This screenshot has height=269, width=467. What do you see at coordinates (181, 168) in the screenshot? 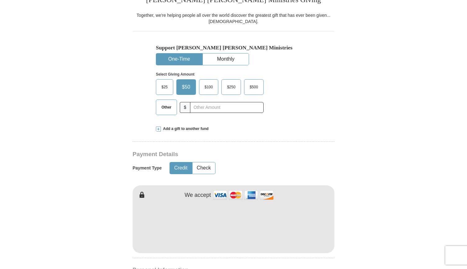
I see `button: Credit` at bounding box center [181, 168].